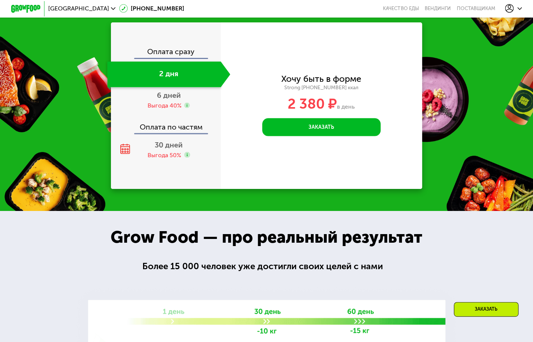 The width and height of the screenshot is (533, 342). What do you see at coordinates (266, 266) in the screenshot?
I see `div: Более 15 000 человек уже достигли своих целей с нами` at bounding box center [266, 266].